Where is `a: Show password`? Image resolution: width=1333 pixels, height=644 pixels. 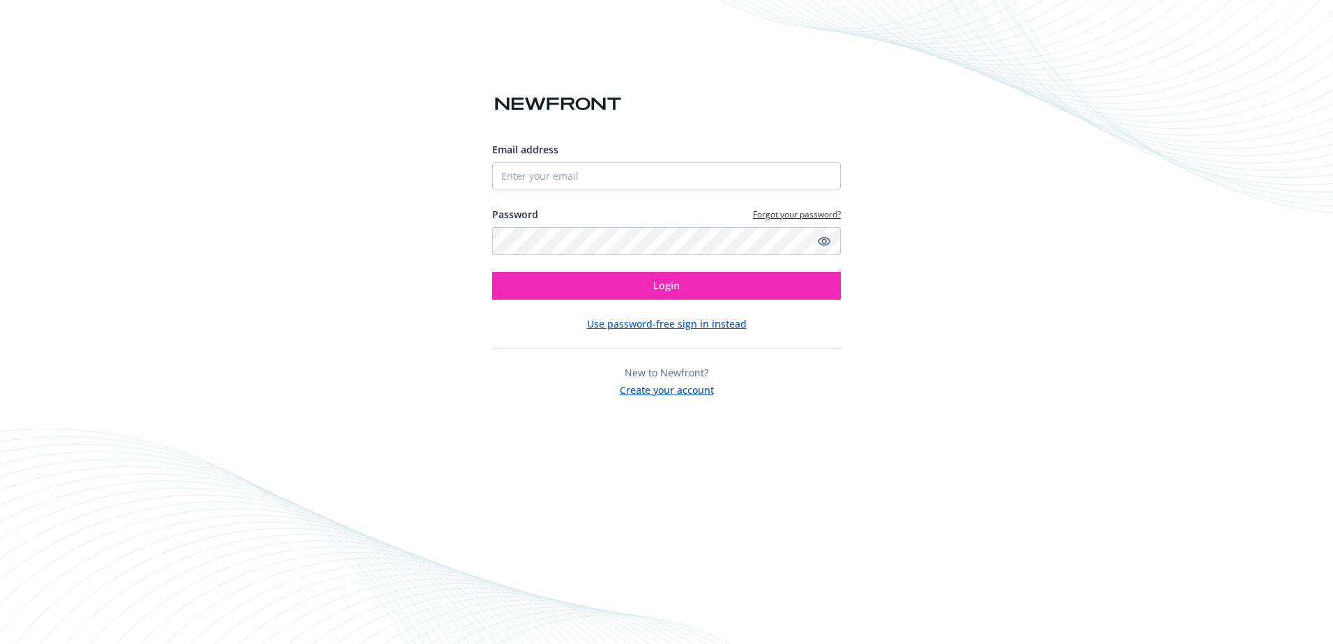
a: Show password is located at coordinates (824, 241).